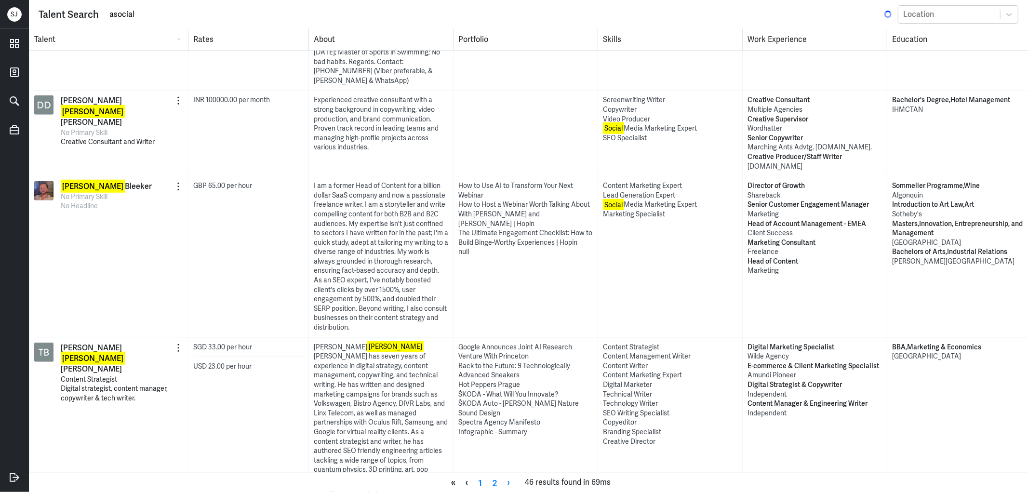 The height and width of the screenshot is (492, 1028). What do you see at coordinates (959, 252) in the screenshot?
I see `p: Bachelors of Arts , Industrial Relations` at bounding box center [959, 252].